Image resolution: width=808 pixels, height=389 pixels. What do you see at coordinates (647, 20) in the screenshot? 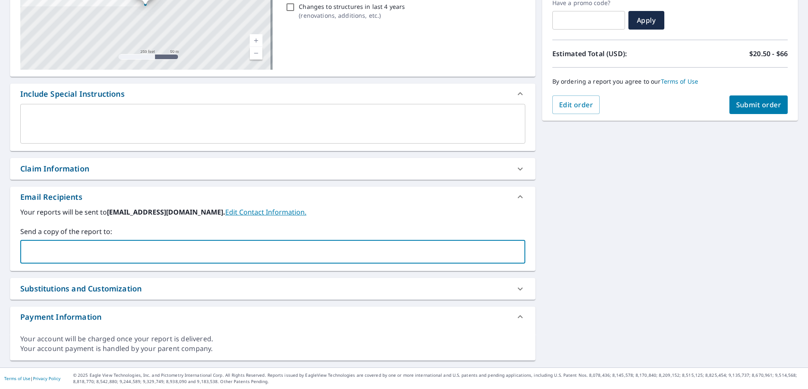
I see `span: Apply` at bounding box center [647, 20].